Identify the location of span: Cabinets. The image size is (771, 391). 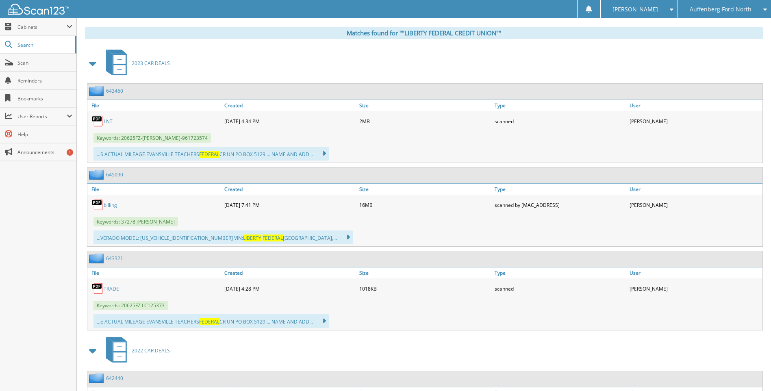
(42, 27).